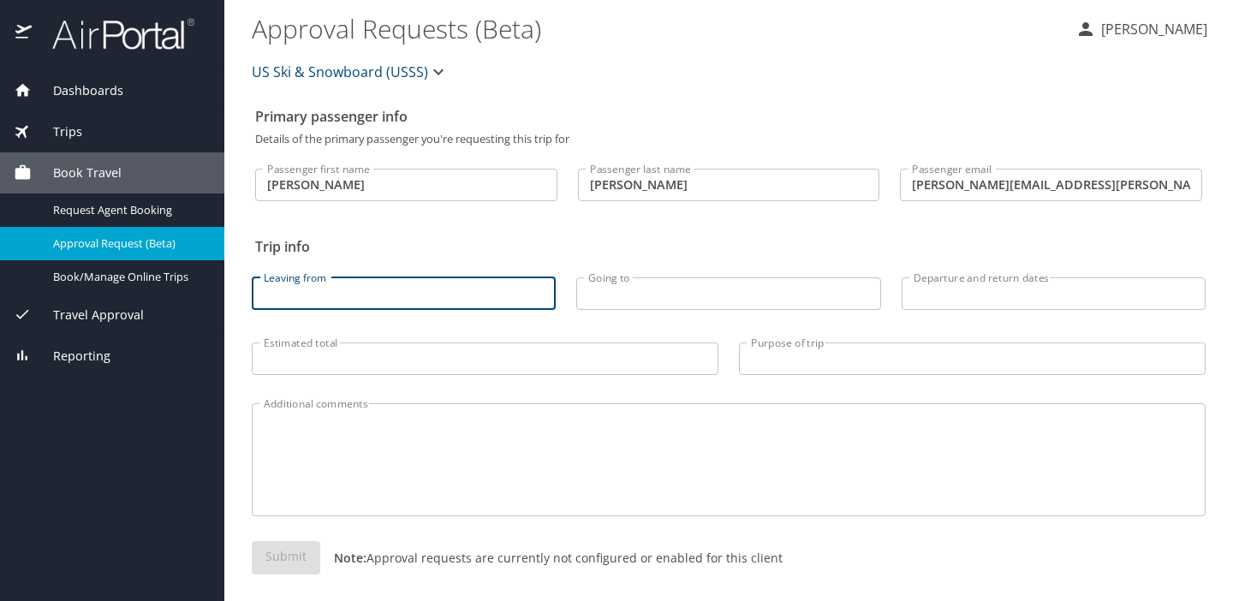 This screenshot has height=601, width=1233. Describe the element at coordinates (128, 277) in the screenshot. I see `span: Book/Manage Online Trips` at that location.